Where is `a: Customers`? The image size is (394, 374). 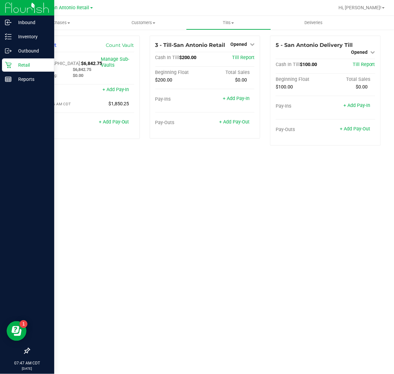 a: Customers is located at coordinates (143, 23).